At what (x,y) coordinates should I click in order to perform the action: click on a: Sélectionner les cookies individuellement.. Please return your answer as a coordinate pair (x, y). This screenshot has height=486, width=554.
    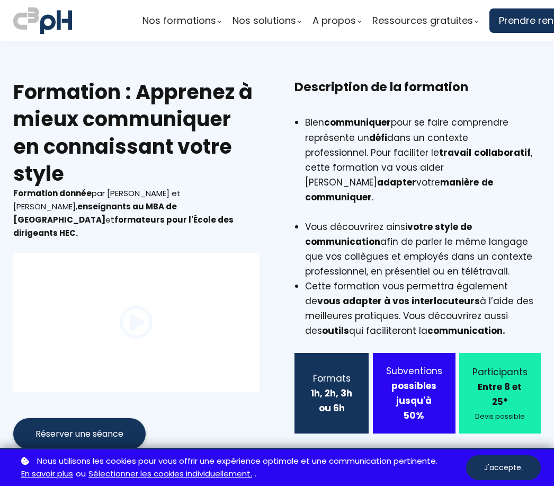
    Looking at the image, I should click on (170, 474).